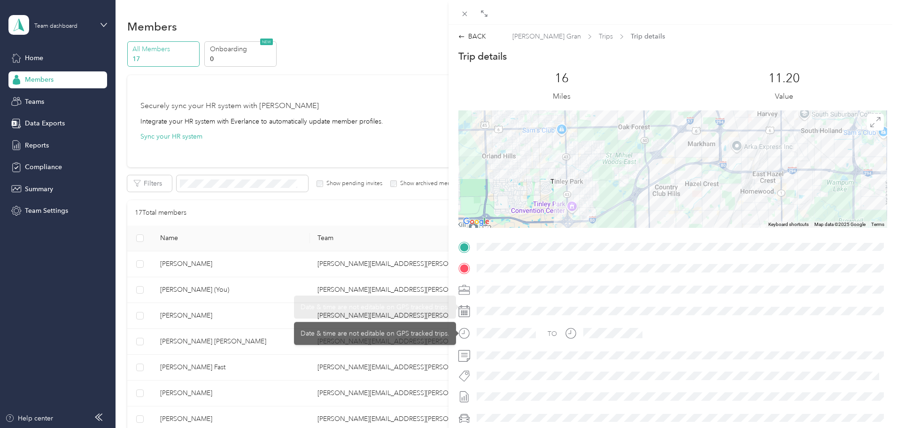 The height and width of the screenshot is (428, 897). I want to click on p: 16, so click(562, 78).